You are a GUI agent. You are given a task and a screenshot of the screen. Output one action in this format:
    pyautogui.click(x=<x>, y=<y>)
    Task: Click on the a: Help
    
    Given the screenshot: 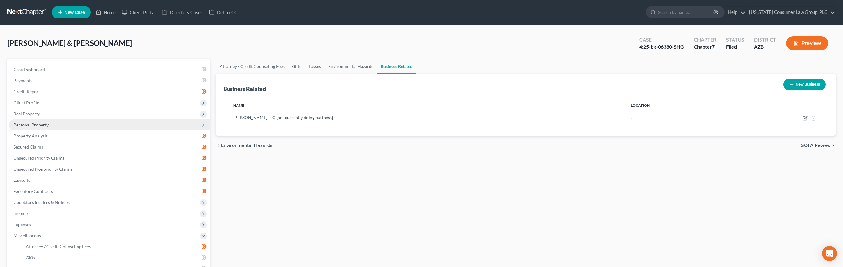 What is the action you would take?
    pyautogui.click(x=735, y=12)
    